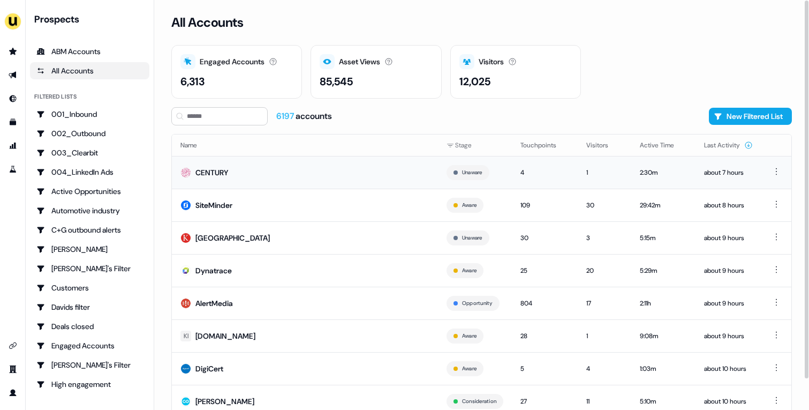 Image resolution: width=809 pixels, height=410 pixels. What do you see at coordinates (89, 326) in the screenshot?
I see `div: Deals closed` at bounding box center [89, 326].